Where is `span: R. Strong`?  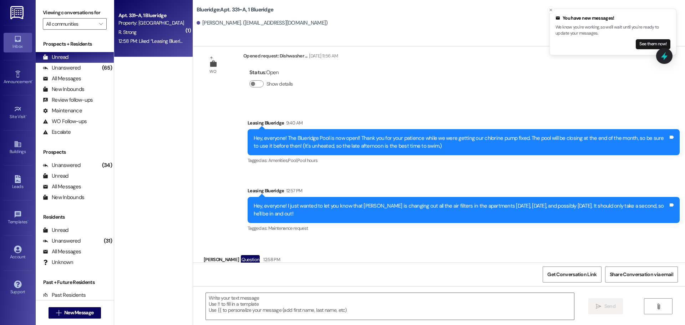 span: R. Strong is located at coordinates (127, 32).